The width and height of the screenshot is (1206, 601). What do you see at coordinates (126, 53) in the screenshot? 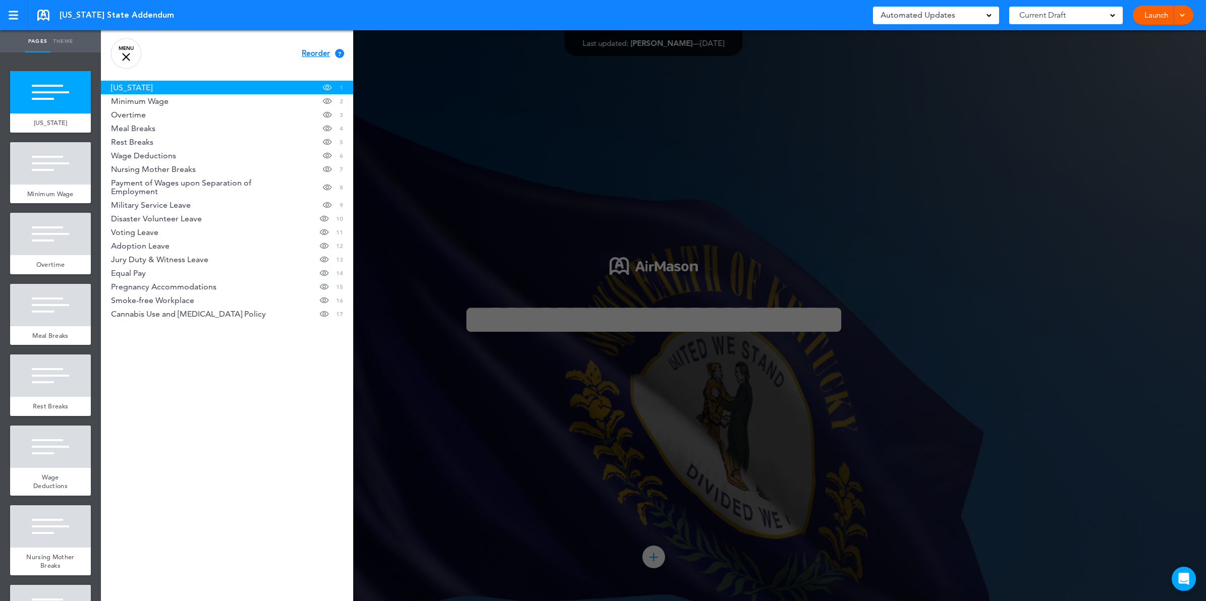
I see `a: MENU` at bounding box center [126, 53].